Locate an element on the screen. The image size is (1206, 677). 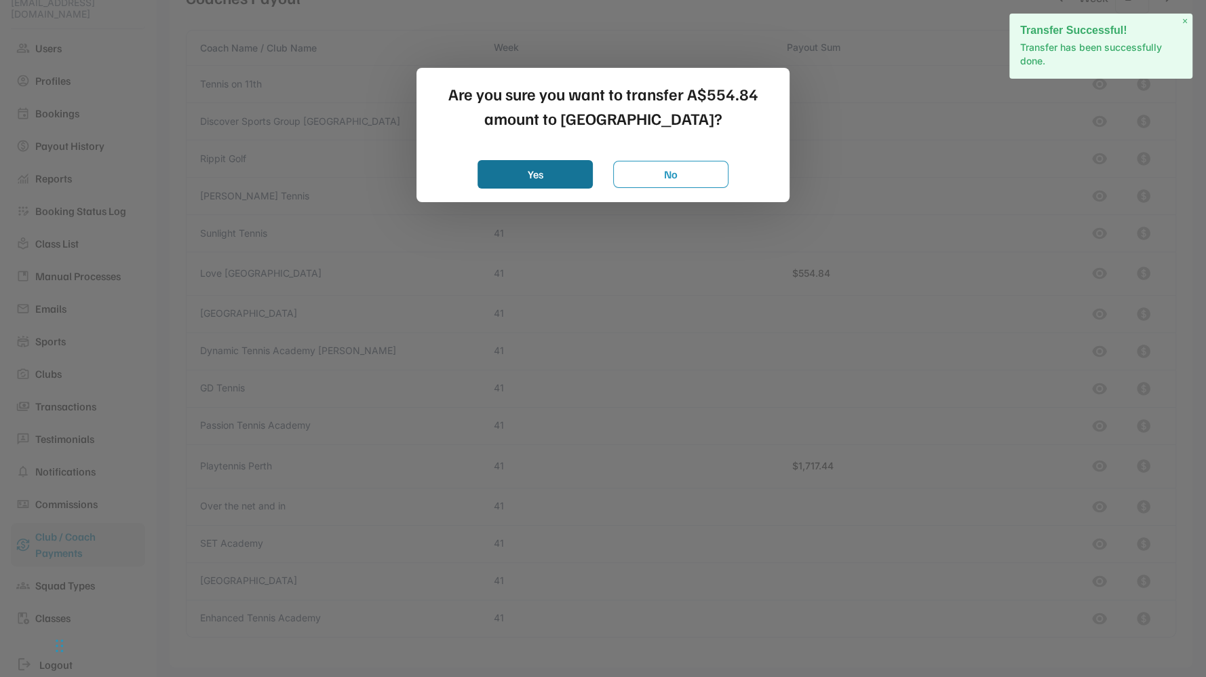
button: Yes is located at coordinates (535, 174).